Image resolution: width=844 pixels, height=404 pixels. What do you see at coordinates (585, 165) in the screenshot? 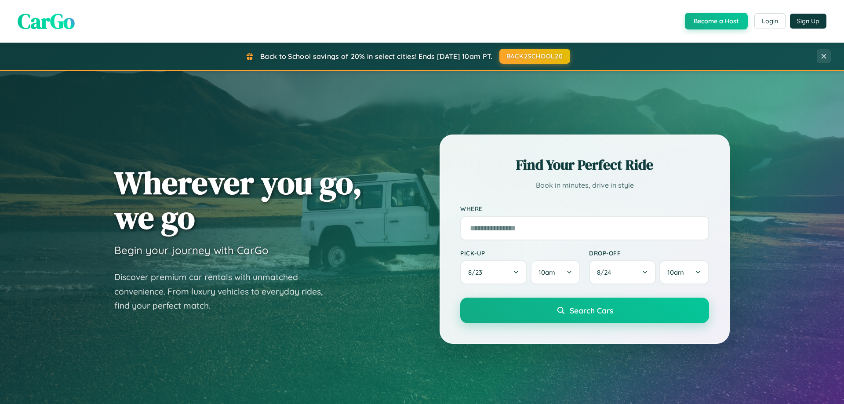
I see `h2: Find Your Perfect Ride` at bounding box center [585, 165].